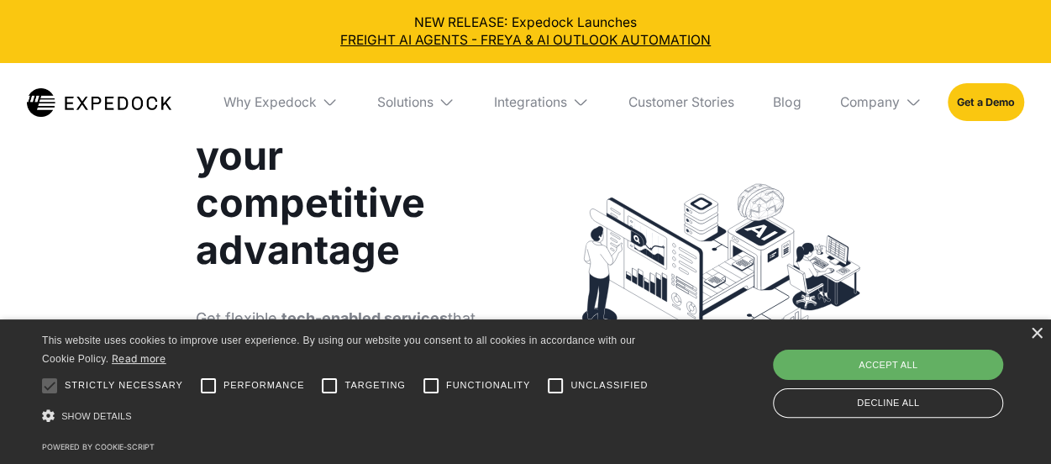 This screenshot has width=1051, height=464. I want to click on div: Decline all, so click(888, 402).